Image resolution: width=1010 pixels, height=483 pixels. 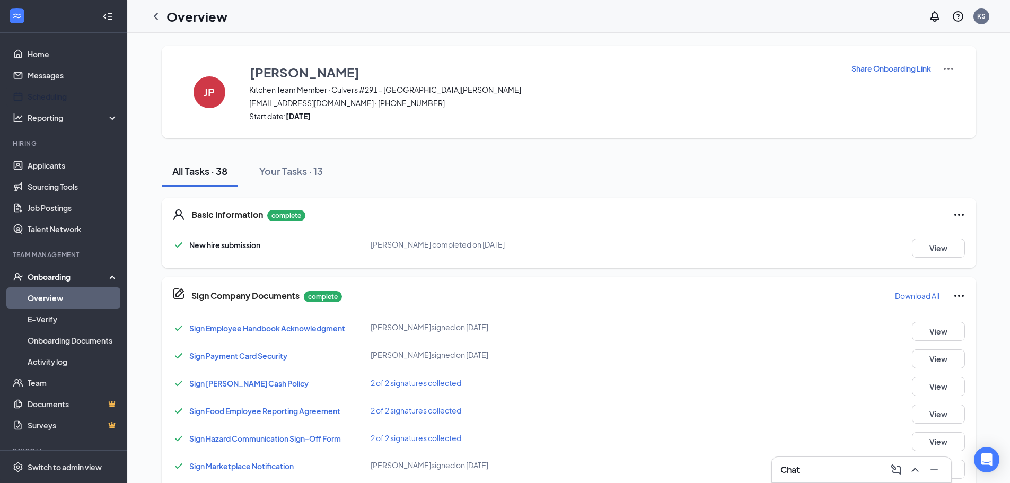 What do you see at coordinates (981, 16) in the screenshot?
I see `div: KS` at bounding box center [981, 16].